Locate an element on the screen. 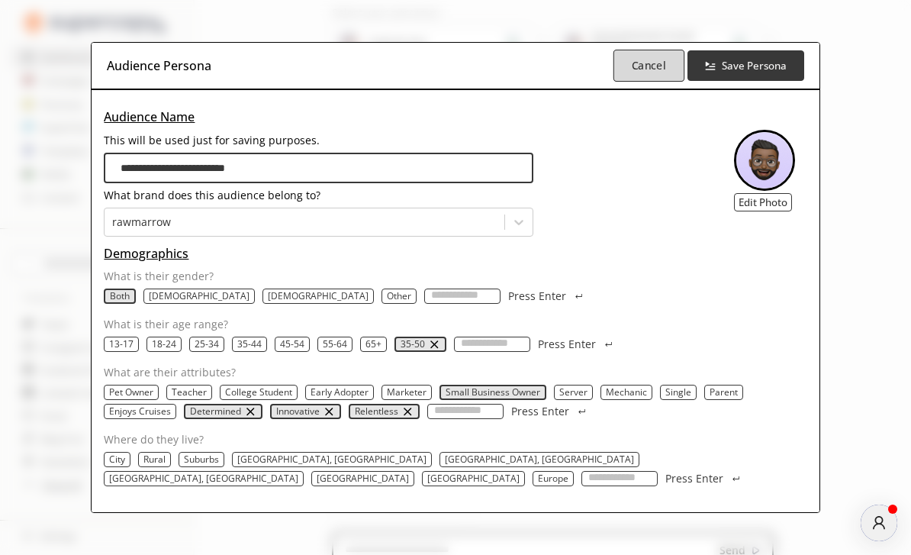 The width and height of the screenshot is (911, 555). p: 35-44 is located at coordinates (250, 344).